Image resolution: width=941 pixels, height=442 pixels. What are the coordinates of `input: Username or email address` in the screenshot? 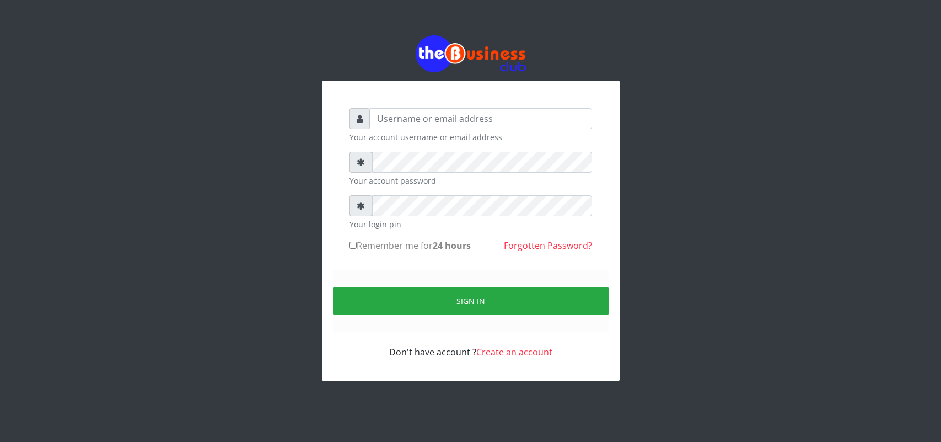 It's located at (481, 119).